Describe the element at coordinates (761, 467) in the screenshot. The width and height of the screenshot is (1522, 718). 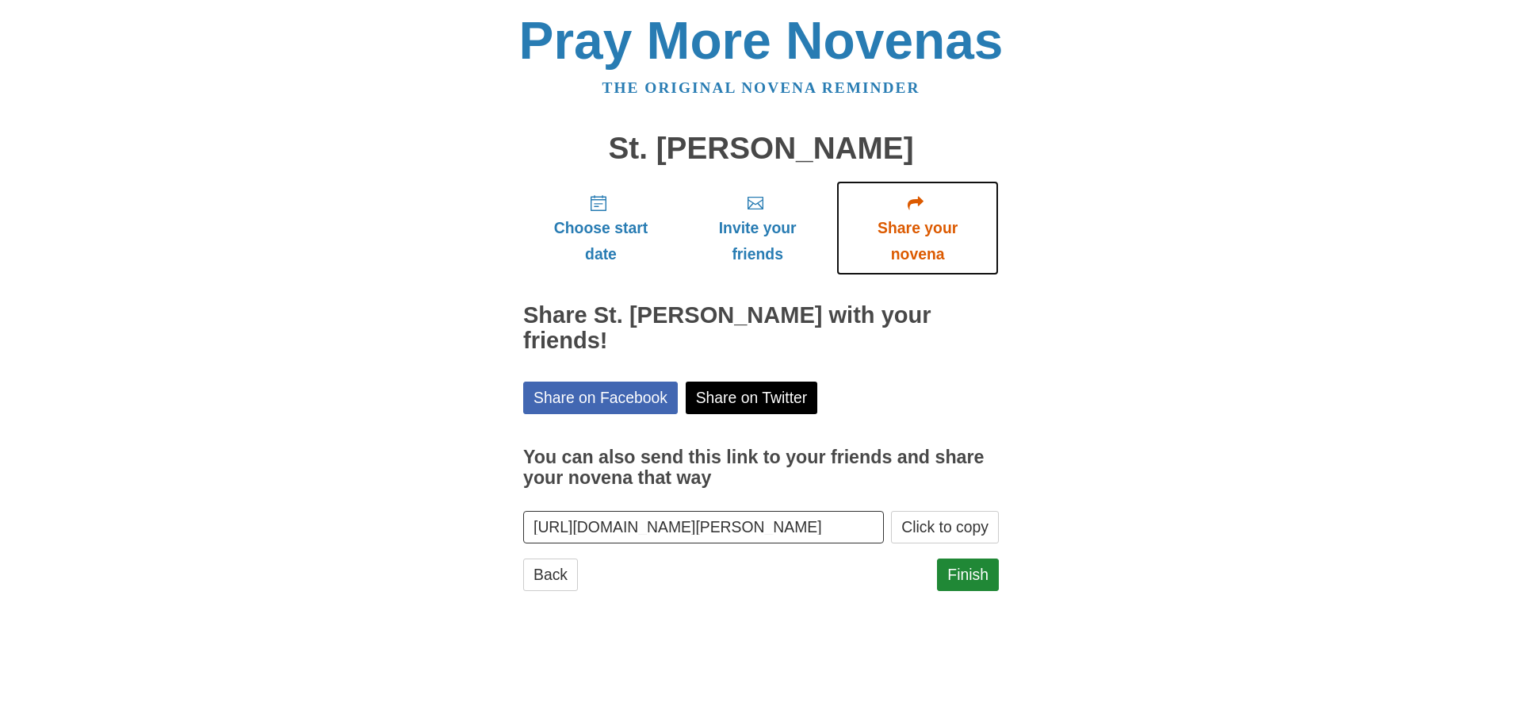
I see `h3: You can also send this link to your friends and share your novena that way` at that location.